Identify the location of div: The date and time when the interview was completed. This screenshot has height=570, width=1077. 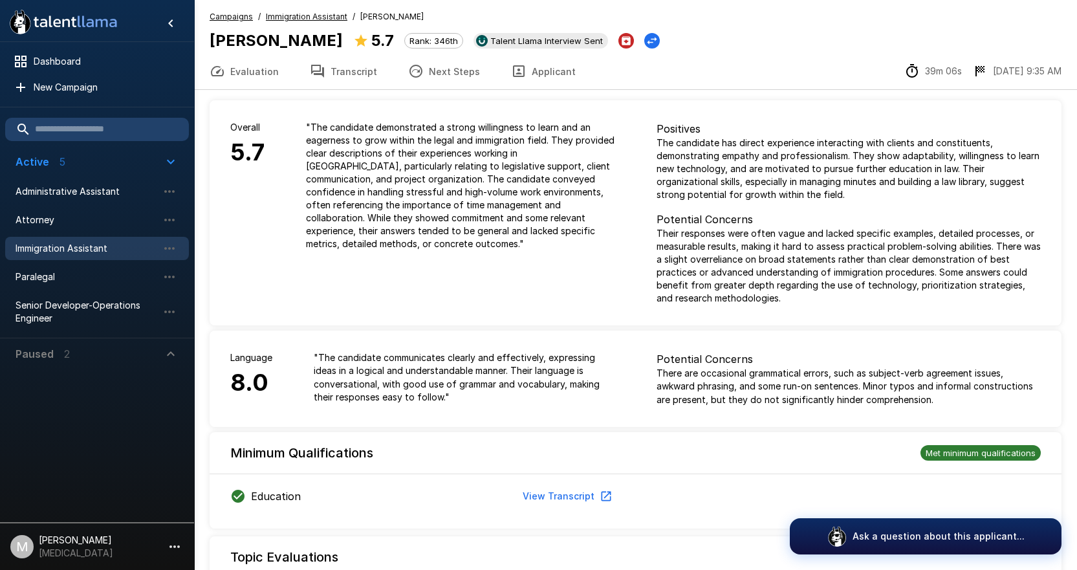
(1017, 71).